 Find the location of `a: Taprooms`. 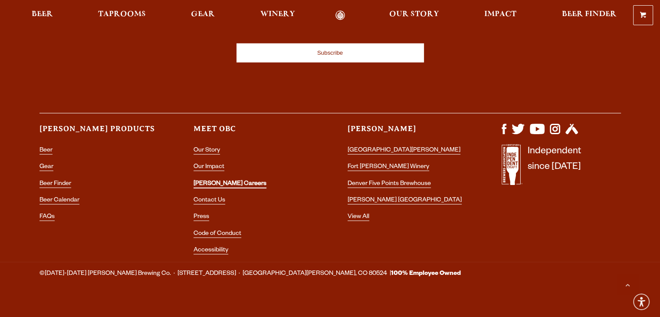

a: Taprooms is located at coordinates (122, 15).